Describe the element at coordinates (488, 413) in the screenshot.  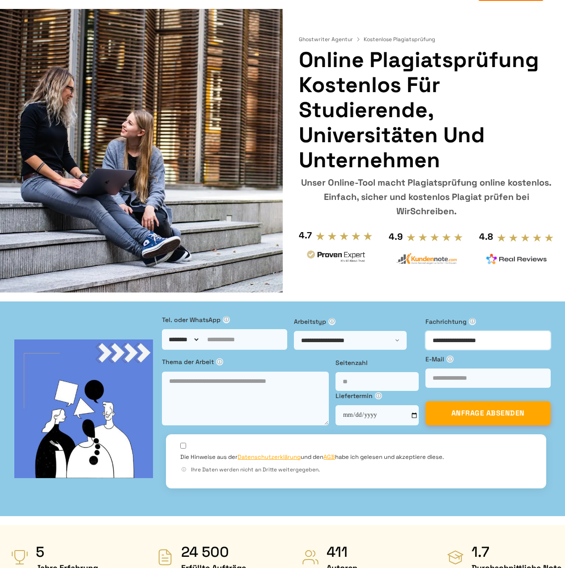
I see `button: ANFRAGE ABSENDEN` at that location.